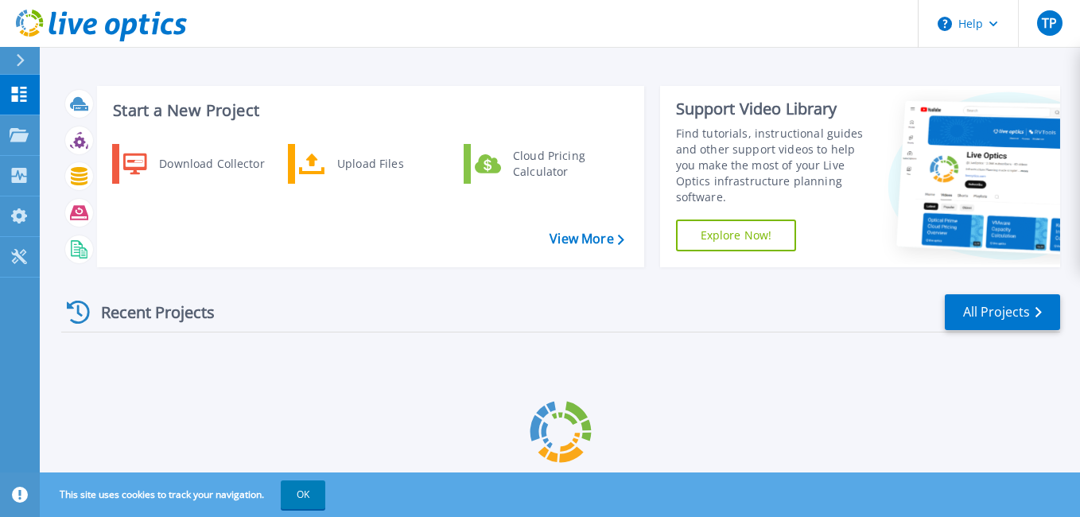 Image resolution: width=1080 pixels, height=517 pixels. I want to click on span: This site uses cookies to track your navigation., so click(185, 495).